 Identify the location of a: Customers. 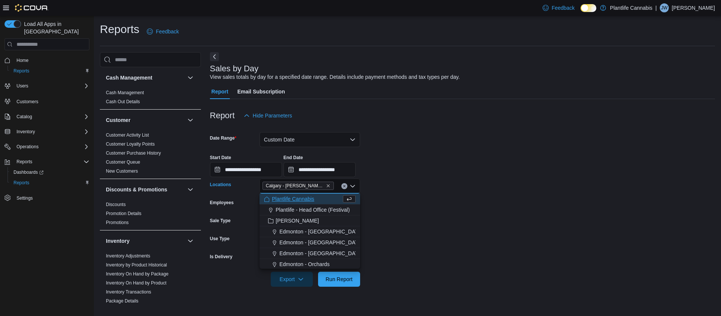
(27, 102).